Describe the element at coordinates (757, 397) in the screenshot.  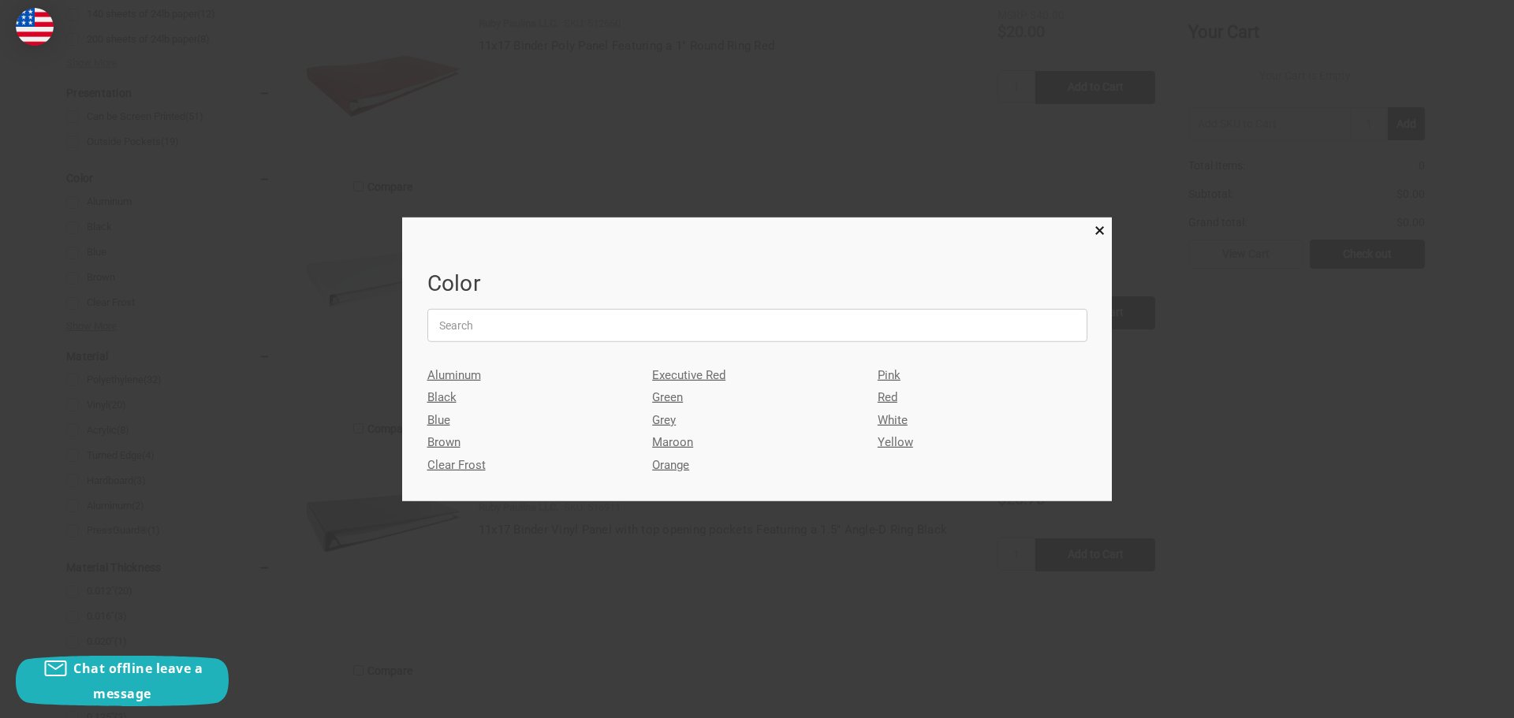
I see `a: Green` at that location.